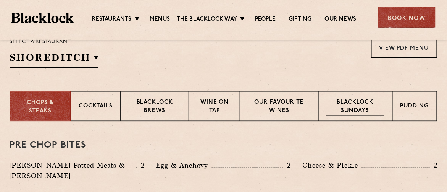 The width and height of the screenshot is (447, 192). What do you see at coordinates (279, 107) in the screenshot?
I see `p: Our favourite wines` at bounding box center [279, 107].